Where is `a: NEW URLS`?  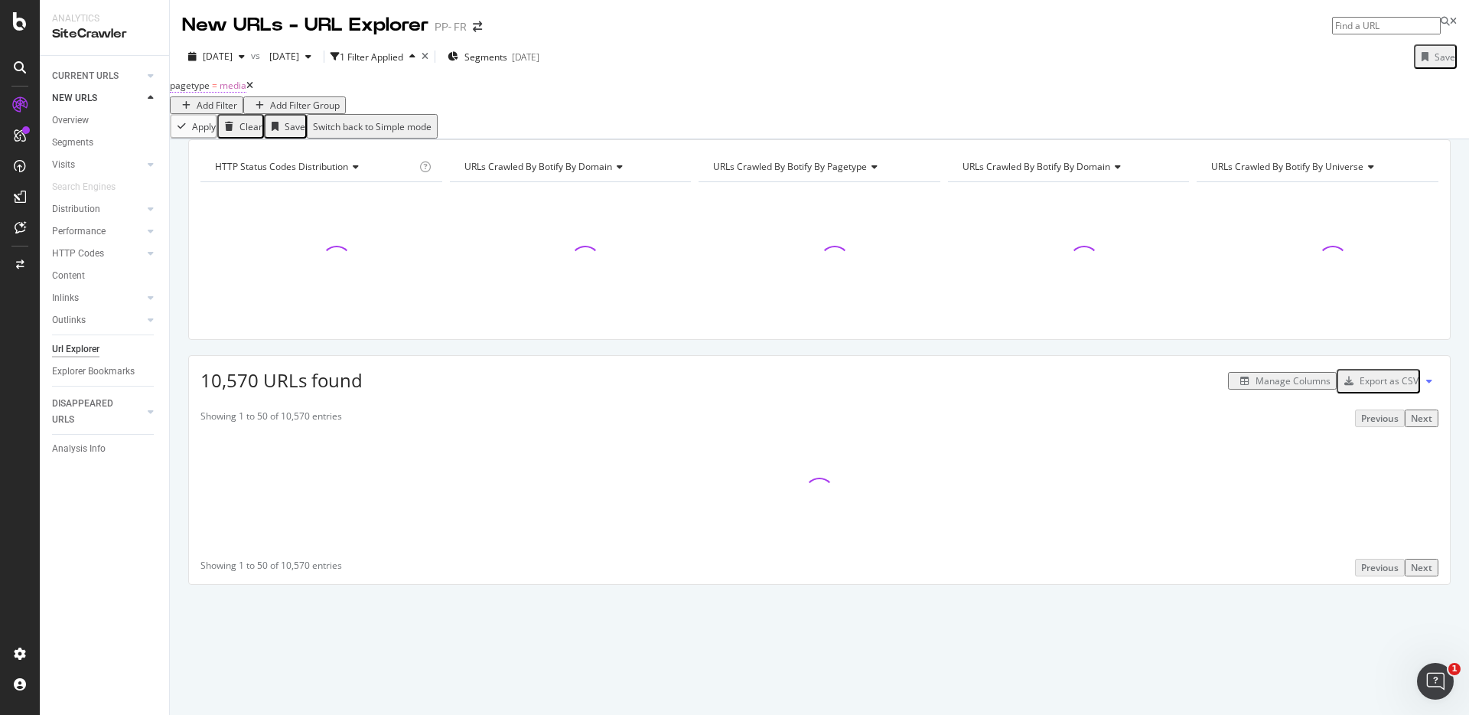
a: NEW URLS is located at coordinates (97, 98).